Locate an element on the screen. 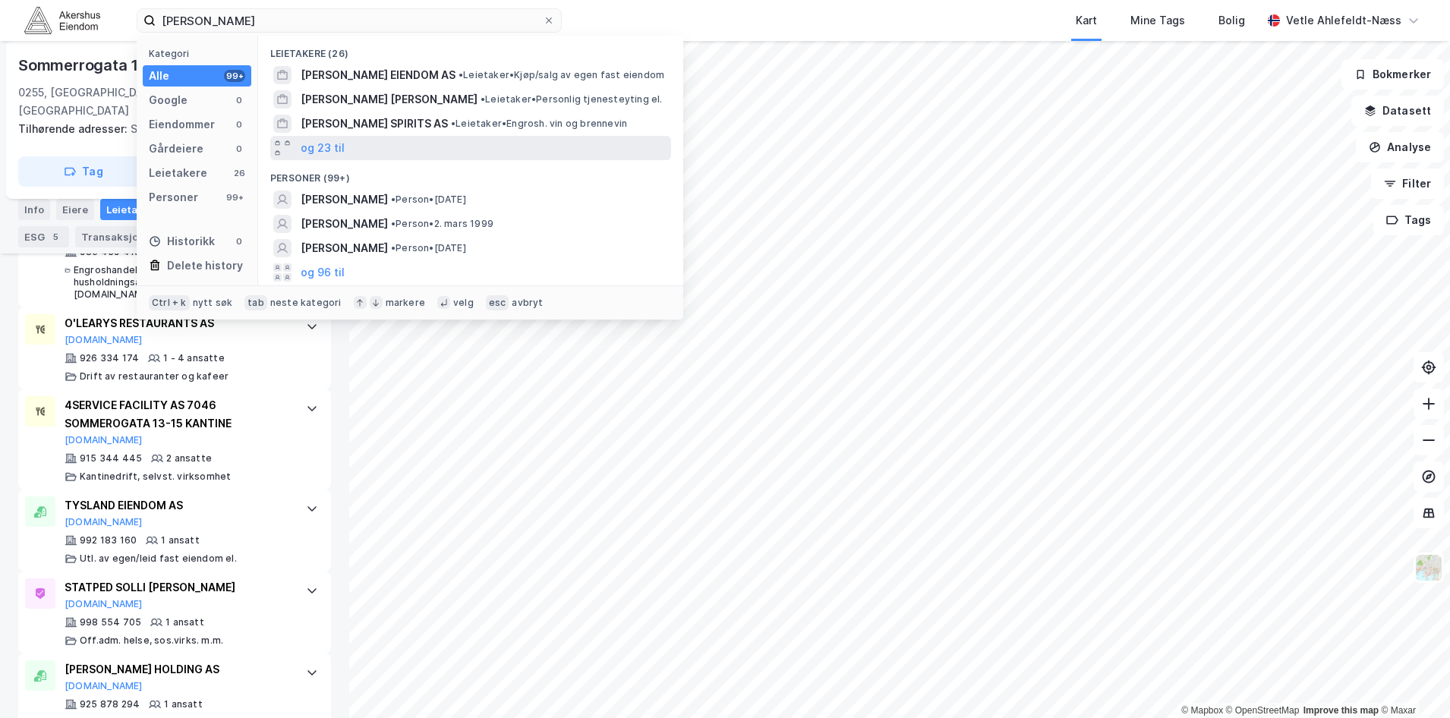 The width and height of the screenshot is (1450, 718). span: Leietaker • Kjøp/salg av egen fast eiendom is located at coordinates (561, 75).